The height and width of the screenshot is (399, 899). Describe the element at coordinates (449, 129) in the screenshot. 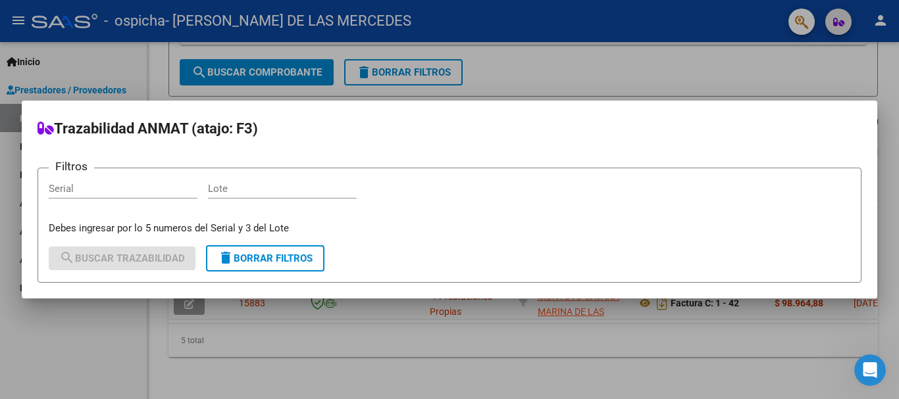

I see `h2: Trazabilidad ANMAT (atajo: F3)` at that location.